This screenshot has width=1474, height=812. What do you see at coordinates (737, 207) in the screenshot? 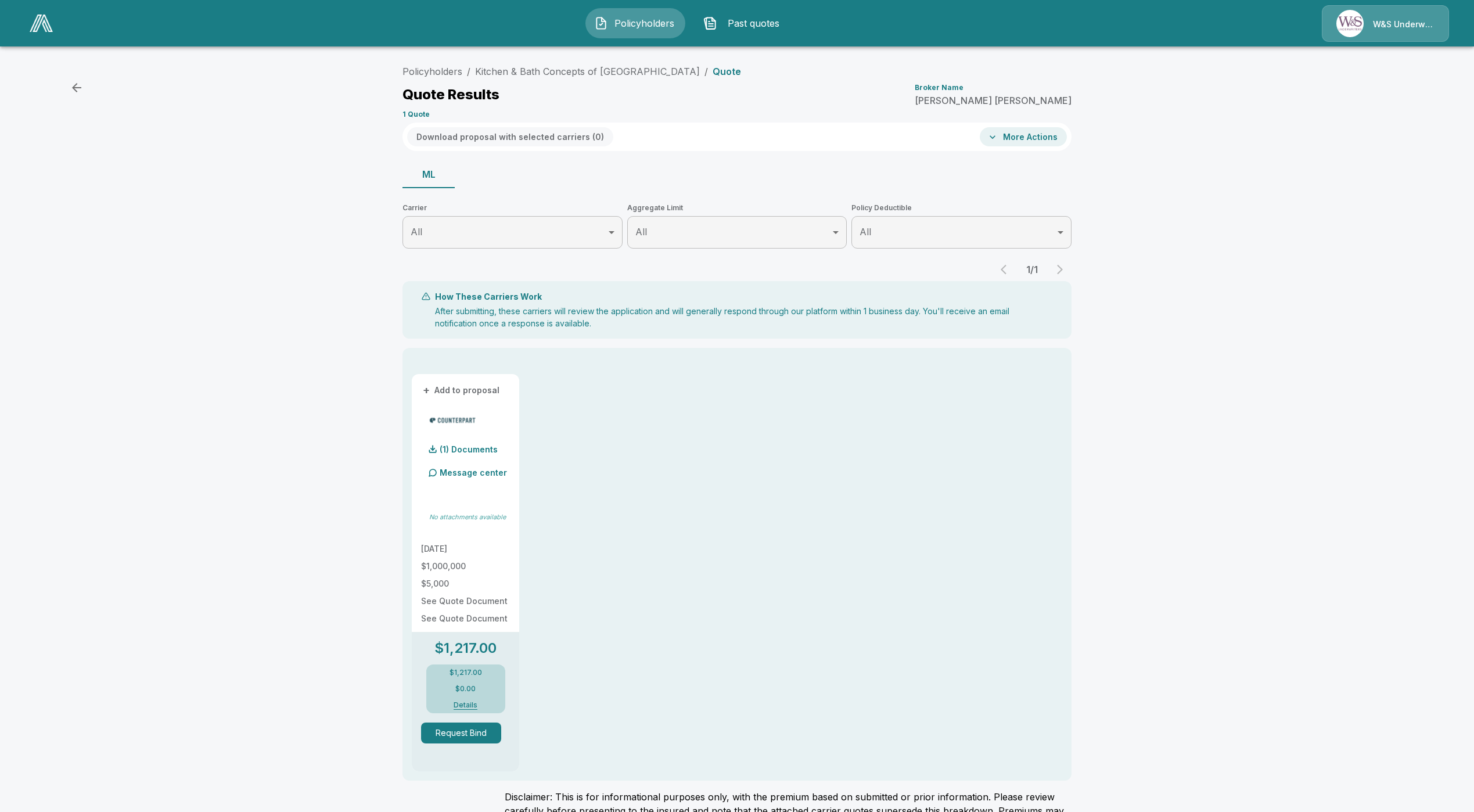
I see `span: Aggregate Limit` at bounding box center [737, 207].